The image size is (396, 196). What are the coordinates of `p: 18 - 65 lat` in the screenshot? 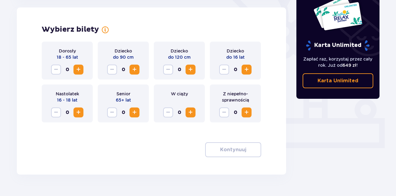 It's located at (67, 57).